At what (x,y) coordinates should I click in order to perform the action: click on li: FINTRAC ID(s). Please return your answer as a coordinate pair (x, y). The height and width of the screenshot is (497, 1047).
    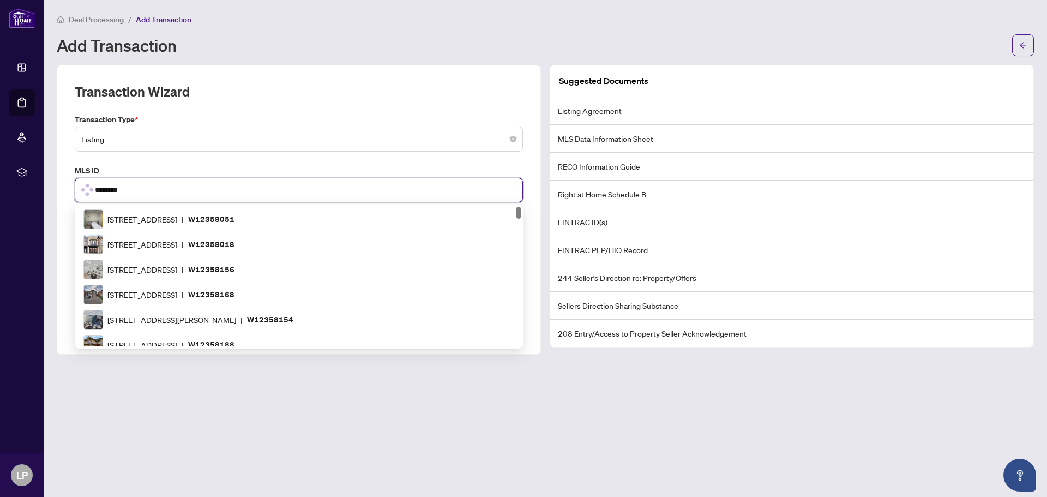
    Looking at the image, I should click on (792, 222).